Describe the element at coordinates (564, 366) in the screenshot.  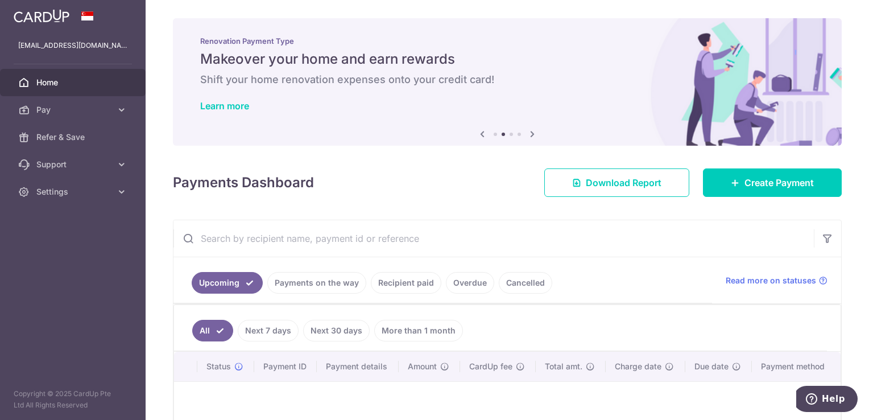
I see `span: Total amt.` at that location.